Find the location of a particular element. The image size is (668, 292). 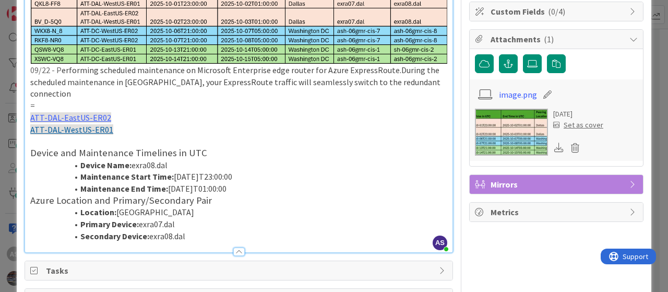

span: ( 0/4 ) is located at coordinates (557, 11).